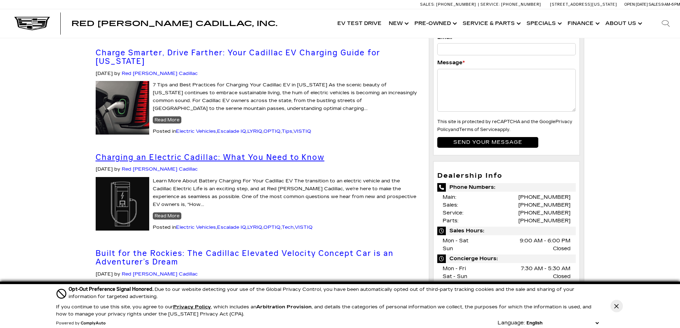 This screenshot has height=328, width=680. I want to click on small: This site is protected by reCAPTCHA and the Google and apply., so click(505, 126).